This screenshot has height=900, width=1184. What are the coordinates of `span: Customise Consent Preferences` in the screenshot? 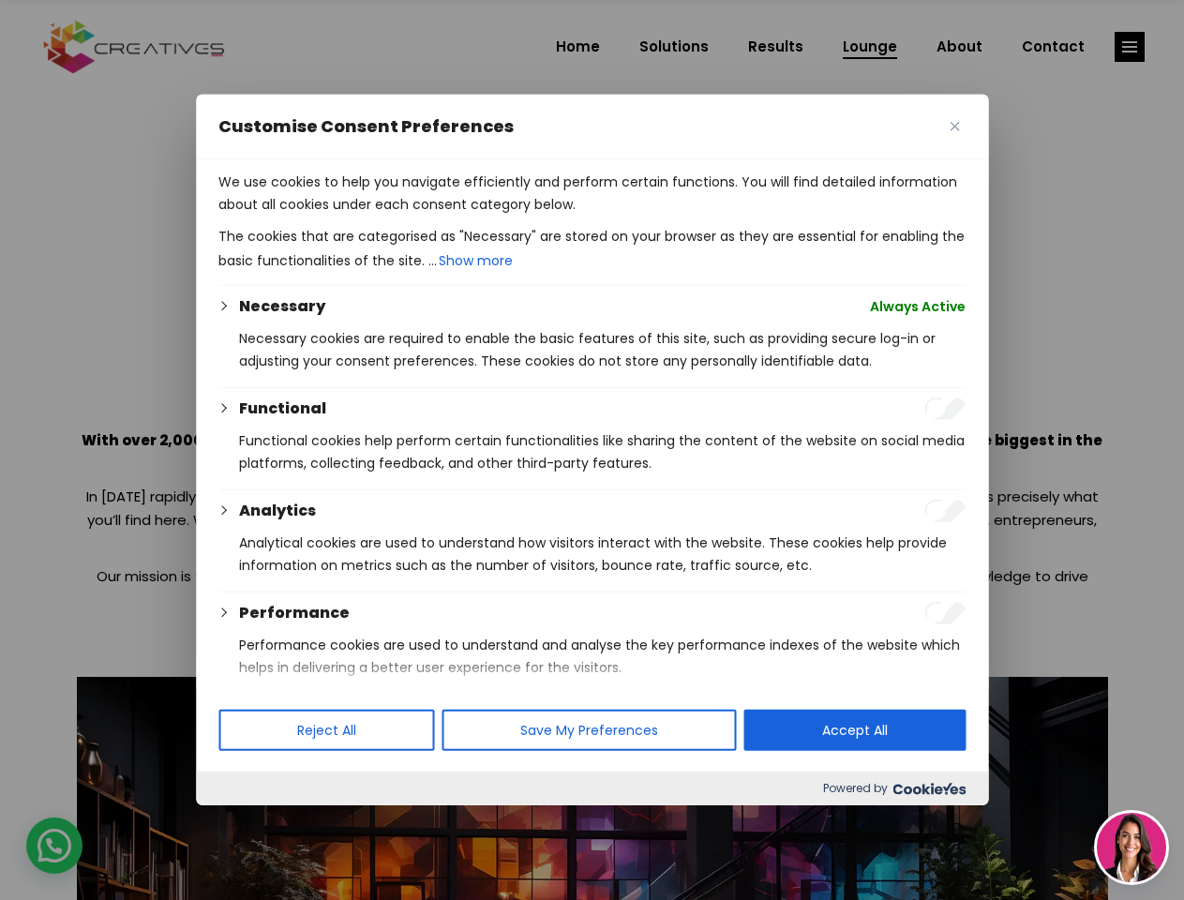 It's located at (366, 127).